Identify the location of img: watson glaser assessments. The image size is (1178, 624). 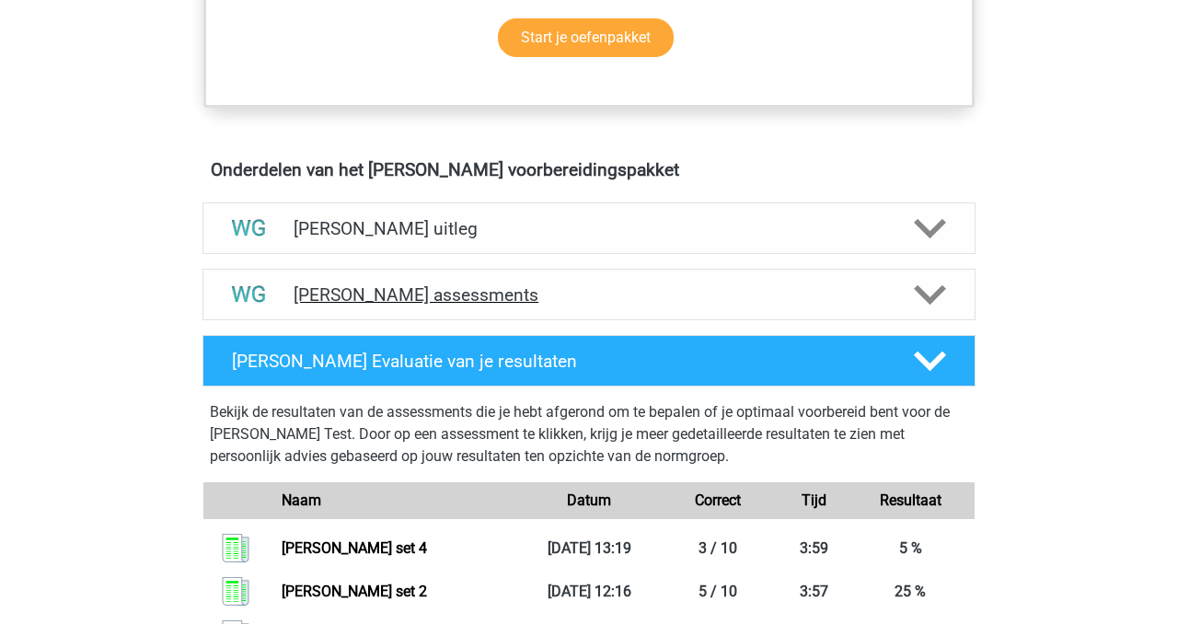
(248, 294).